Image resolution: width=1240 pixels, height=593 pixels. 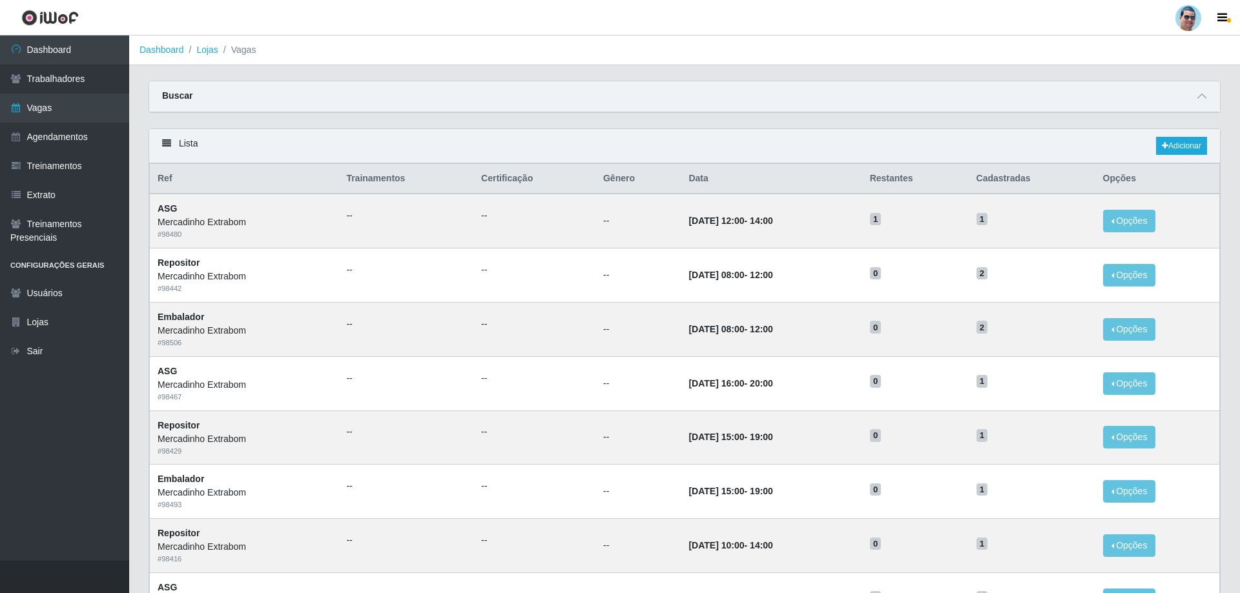 I want to click on div: # 98506, so click(x=244, y=343).